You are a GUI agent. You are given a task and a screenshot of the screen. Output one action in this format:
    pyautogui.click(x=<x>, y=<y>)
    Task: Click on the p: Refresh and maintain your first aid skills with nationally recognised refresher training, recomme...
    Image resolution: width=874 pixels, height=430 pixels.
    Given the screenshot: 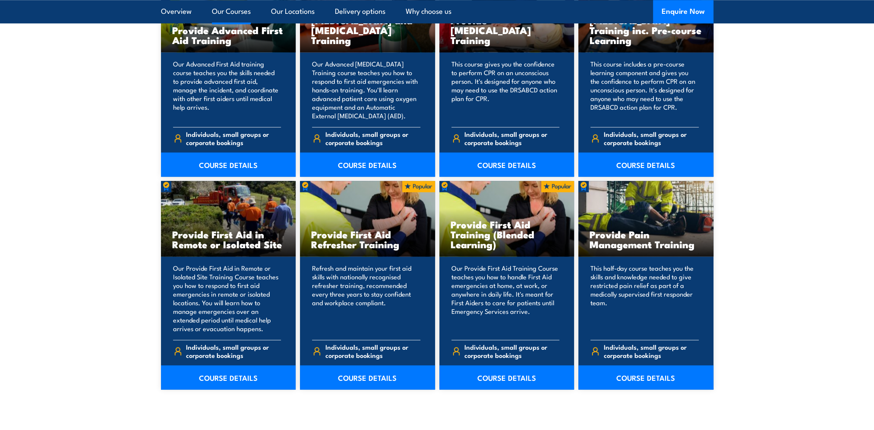 What is the action you would take?
    pyautogui.click(x=366, y=298)
    